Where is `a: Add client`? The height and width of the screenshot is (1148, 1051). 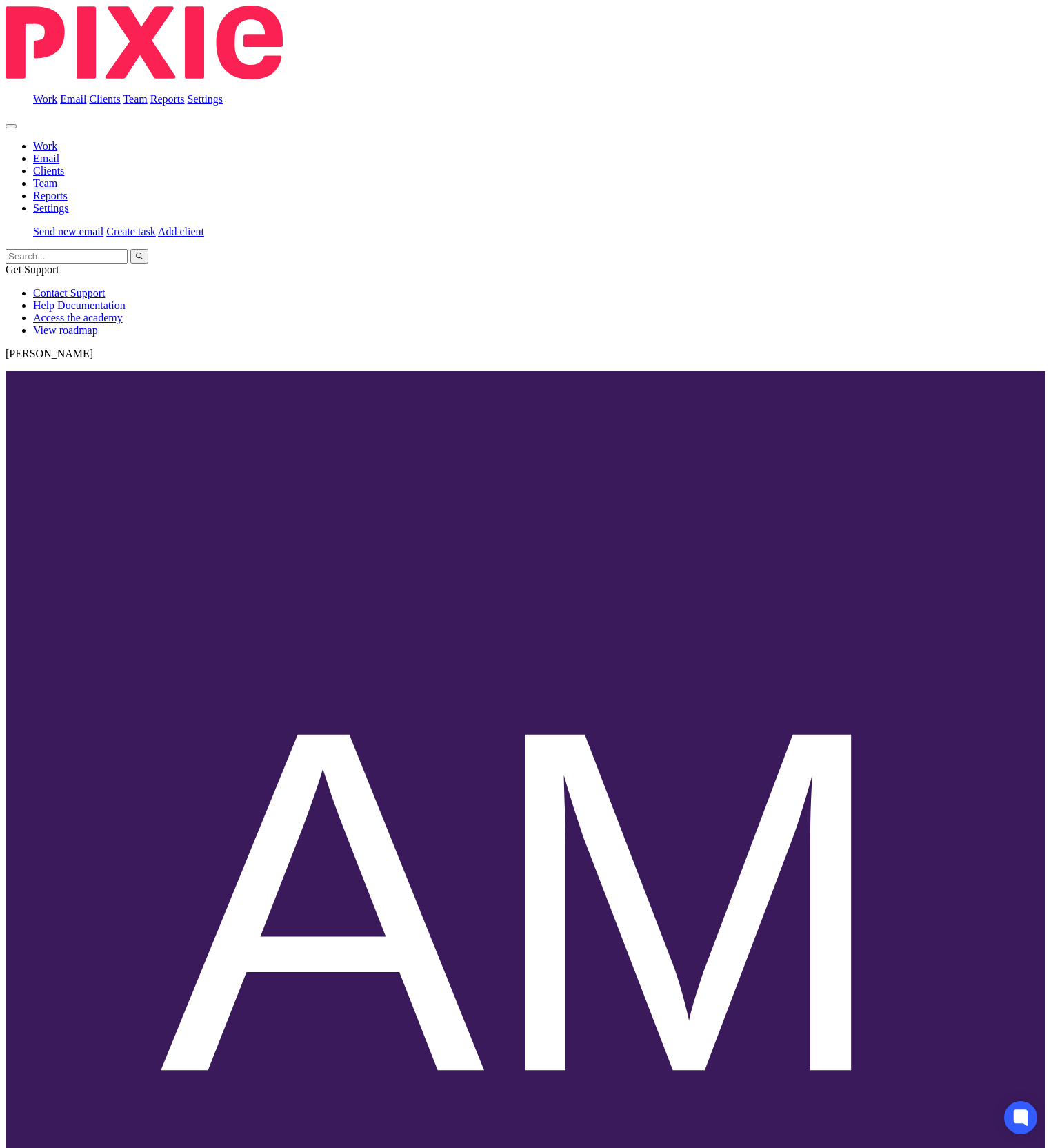 a: Add client is located at coordinates (181, 231).